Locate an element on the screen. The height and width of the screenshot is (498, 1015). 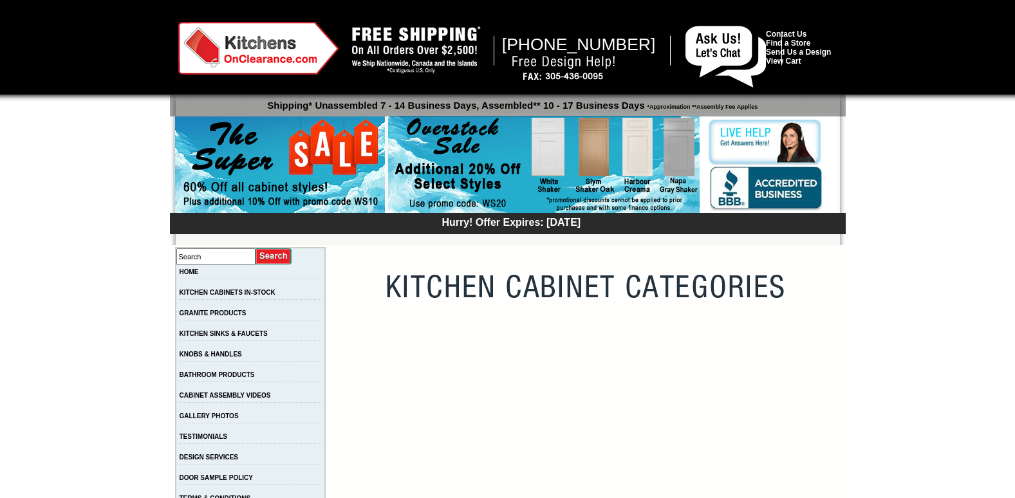
a: DESIGN SERVICES is located at coordinates (209, 457).